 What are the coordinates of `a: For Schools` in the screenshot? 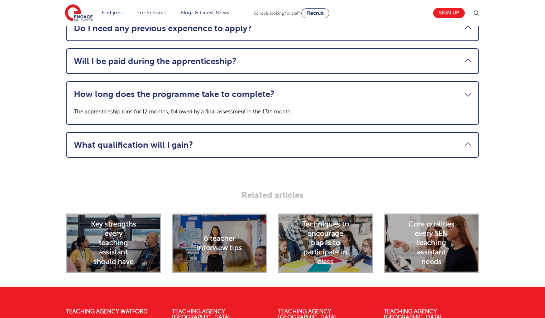 It's located at (151, 13).